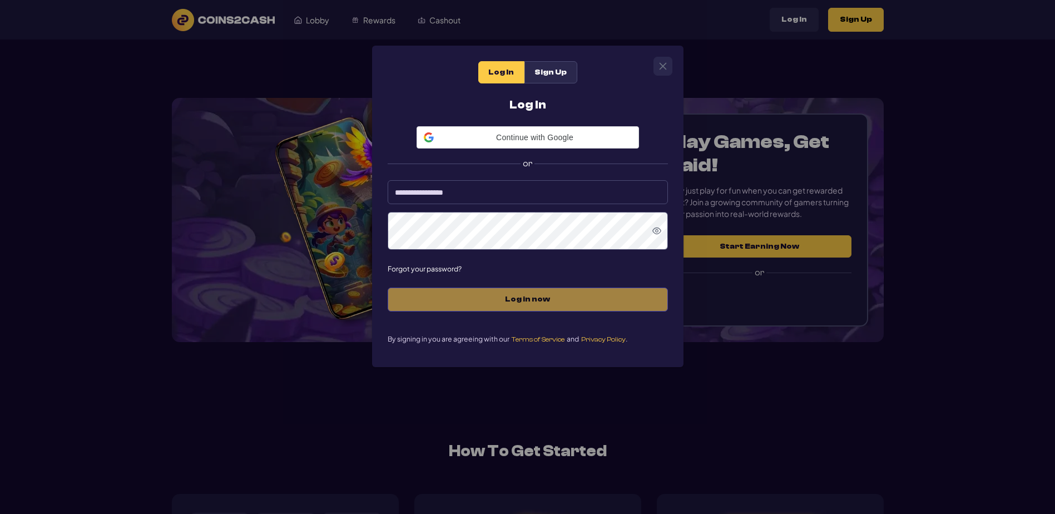  Describe the element at coordinates (528, 269) in the screenshot. I see `span: Forgot your password?` at that location.